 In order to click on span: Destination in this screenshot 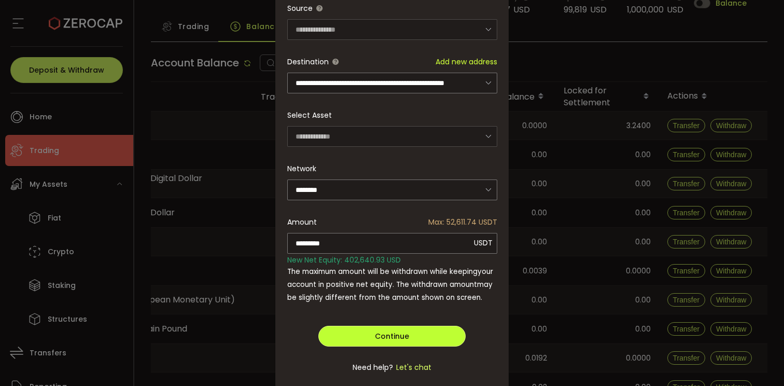, I will do `click(308, 62)`.